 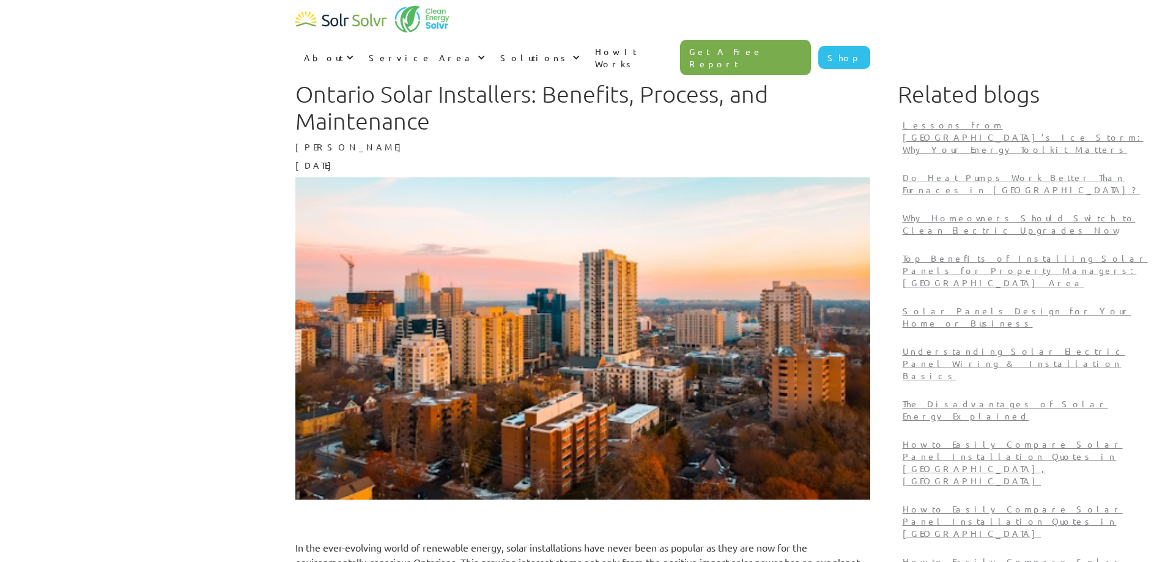 I want to click on a: Get A Free Report, so click(x=745, y=57).